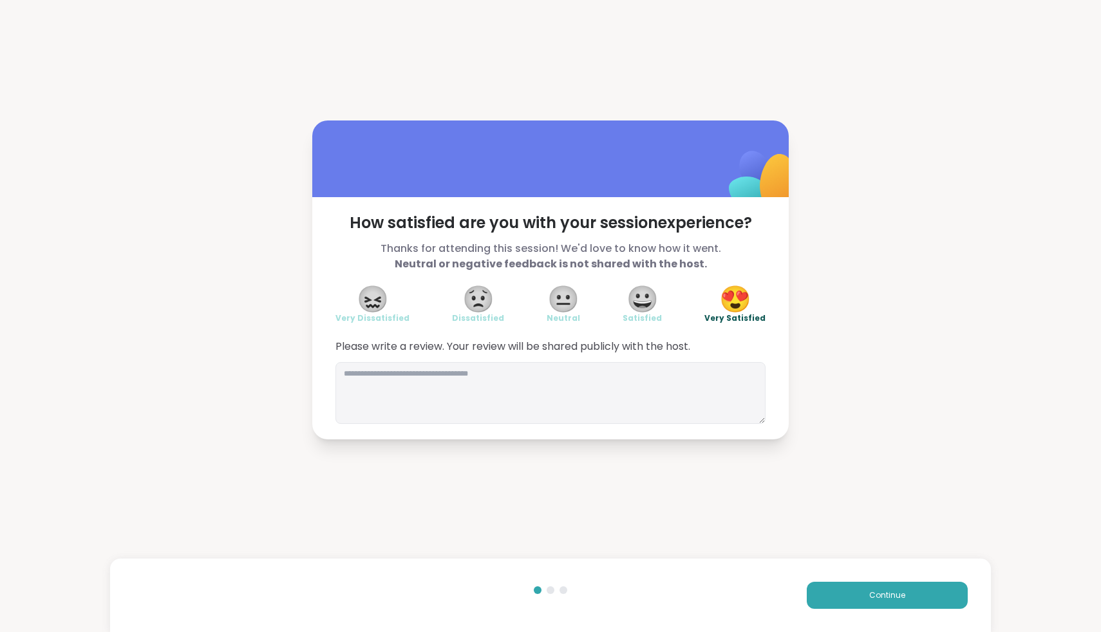  Describe the element at coordinates (551, 256) in the screenshot. I see `span: Thanks for attending this session! We'd love to know how it went.` at that location.